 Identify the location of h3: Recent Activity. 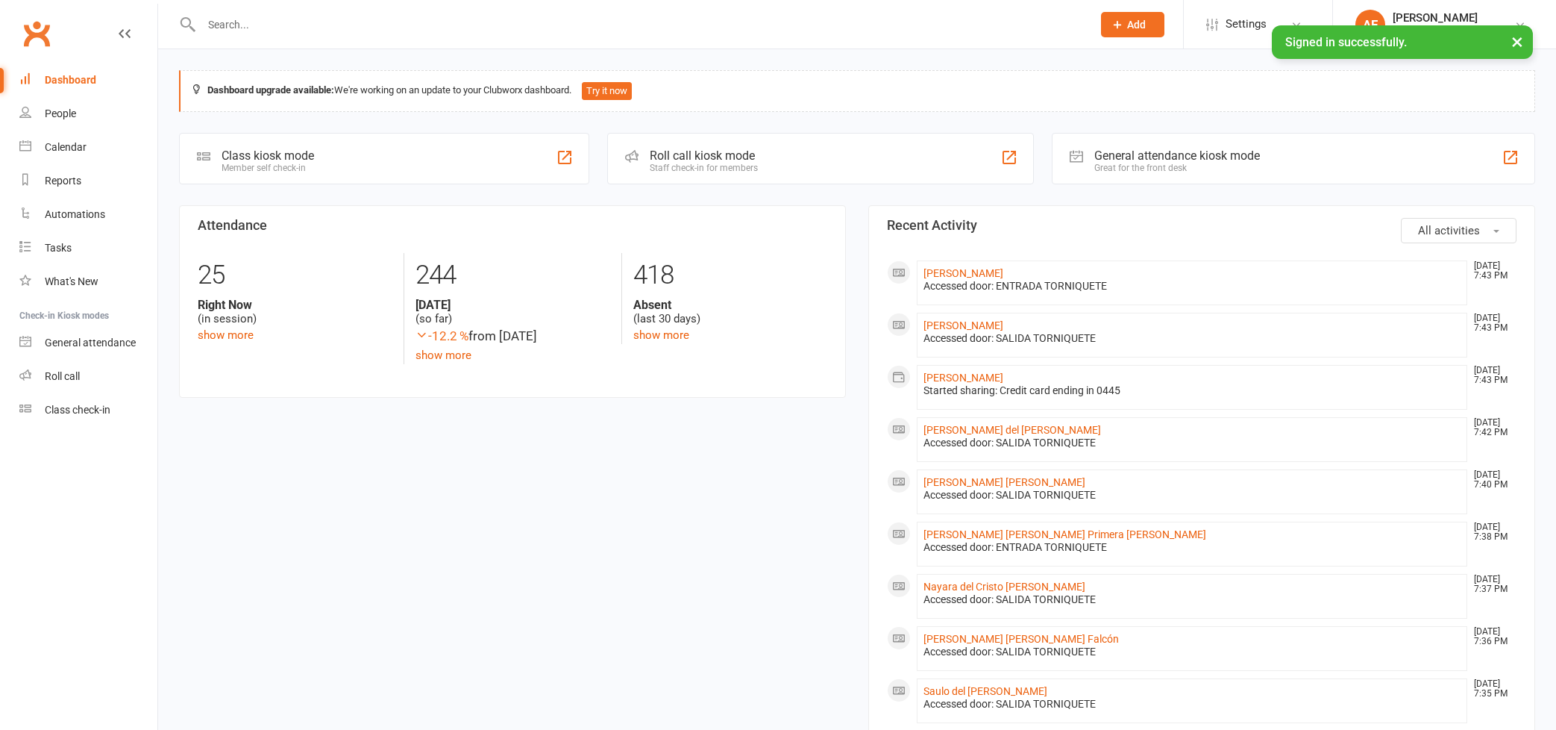
(1202, 225).